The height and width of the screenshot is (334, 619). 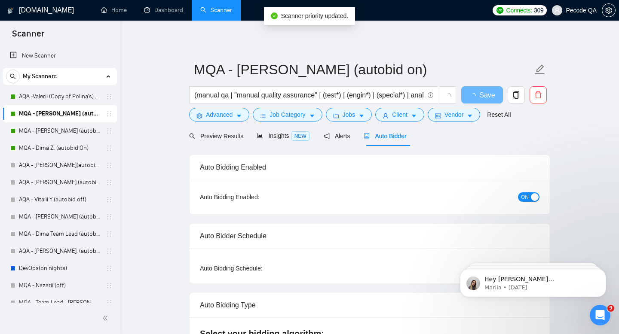 What do you see at coordinates (500, 10) in the screenshot?
I see `img: upwork-logo.png` at bounding box center [500, 10].